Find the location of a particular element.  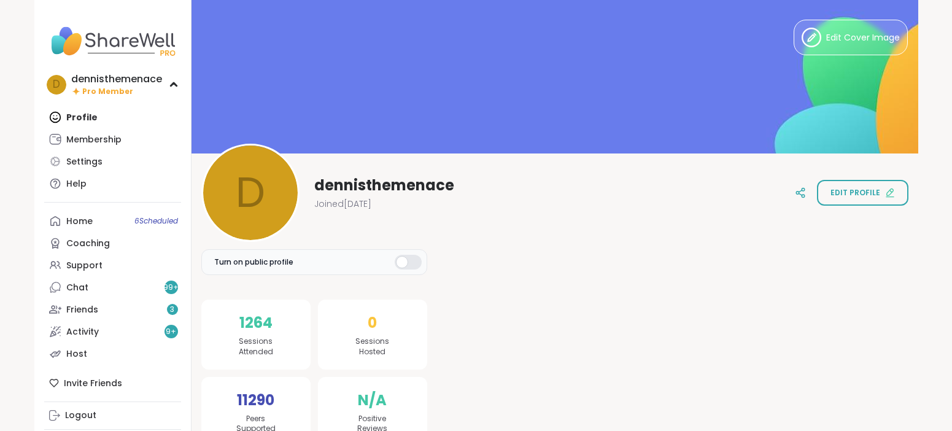

div: Invite Friends is located at coordinates (112, 383).